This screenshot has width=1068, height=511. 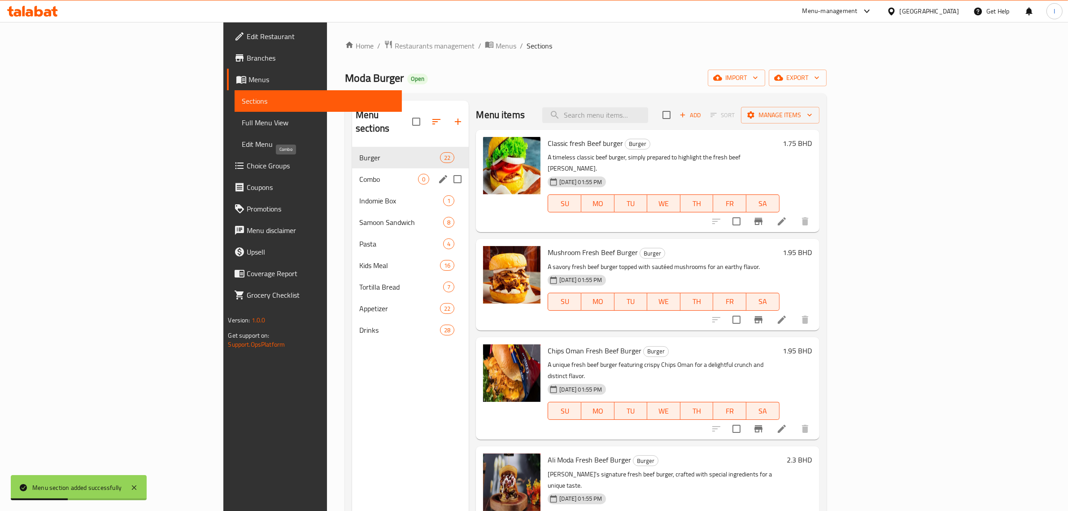 What do you see at coordinates (315, 36) in the screenshot?
I see `a: Edit Restaurant` at bounding box center [315, 36].